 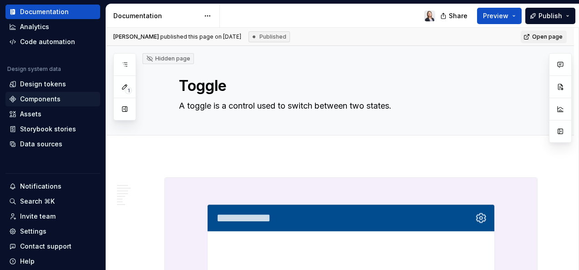 I want to click on span: Publish, so click(x=550, y=16).